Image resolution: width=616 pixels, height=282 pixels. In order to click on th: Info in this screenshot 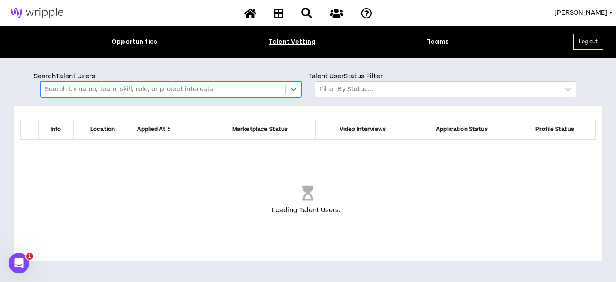, I will do `click(56, 129)`.